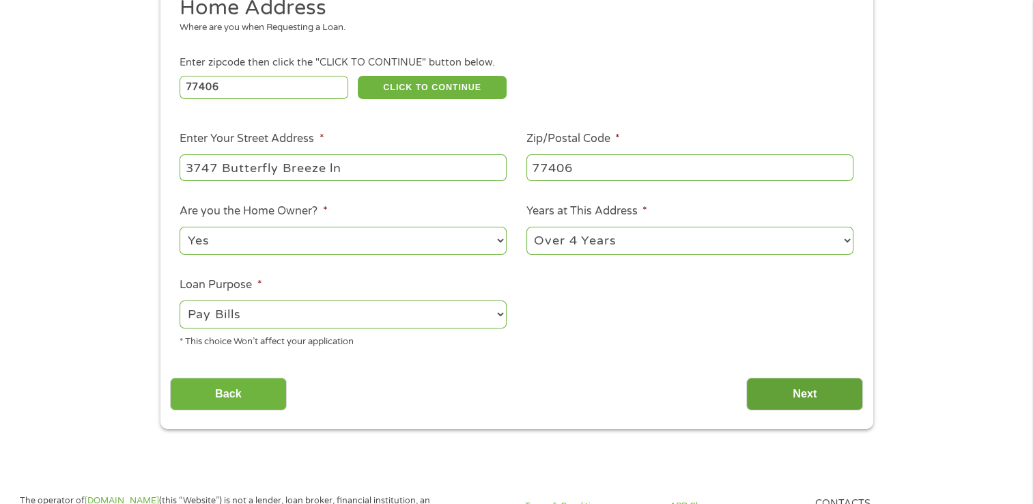 Image resolution: width=1033 pixels, height=504 pixels. I want to click on input: Enter Zipcode (e.g 01510), so click(264, 87).